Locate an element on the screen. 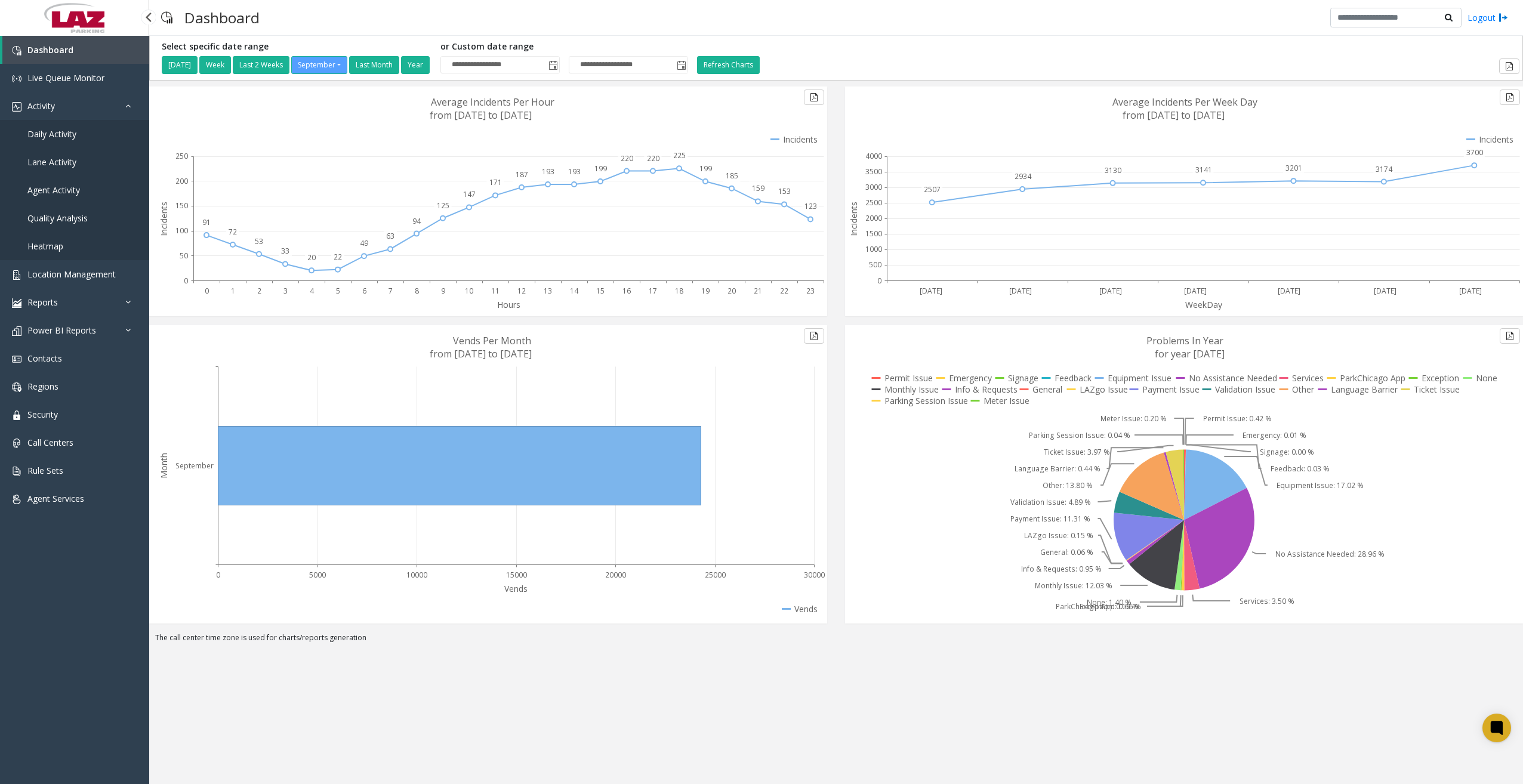 The image size is (1523, 784). text: 50 is located at coordinates (184, 256).